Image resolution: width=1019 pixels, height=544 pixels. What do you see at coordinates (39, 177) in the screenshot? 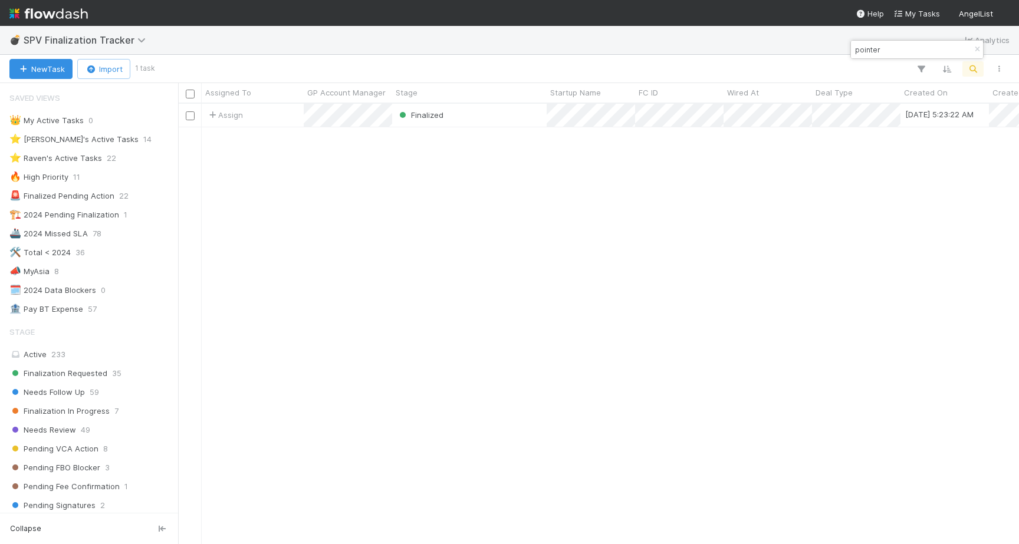
I see `div: High Priority` at bounding box center [39, 177].